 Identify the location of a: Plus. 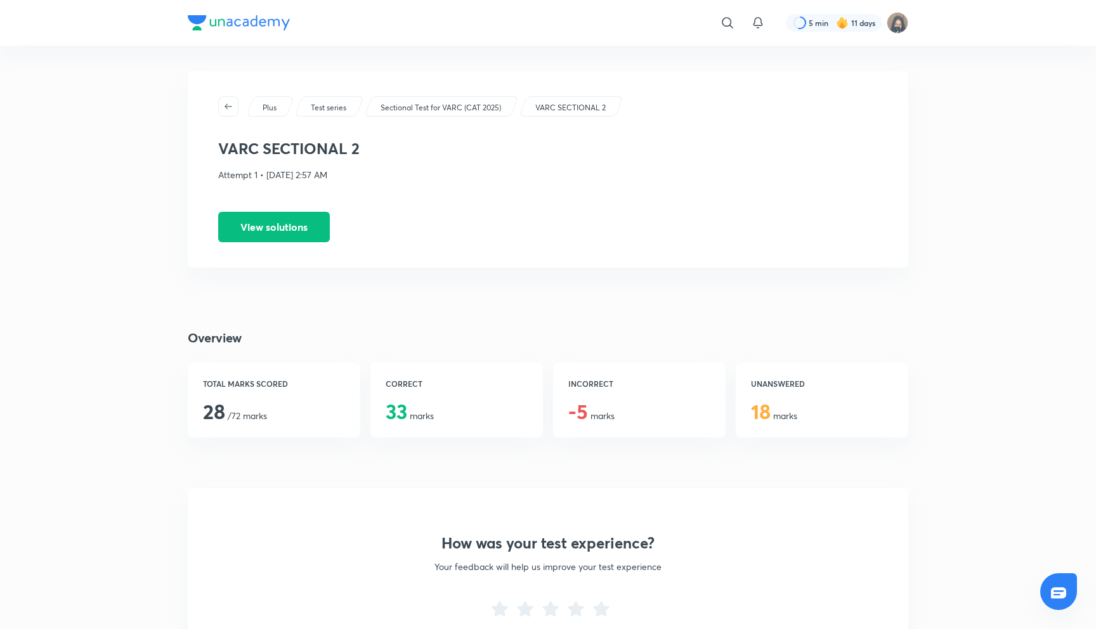
(269, 108).